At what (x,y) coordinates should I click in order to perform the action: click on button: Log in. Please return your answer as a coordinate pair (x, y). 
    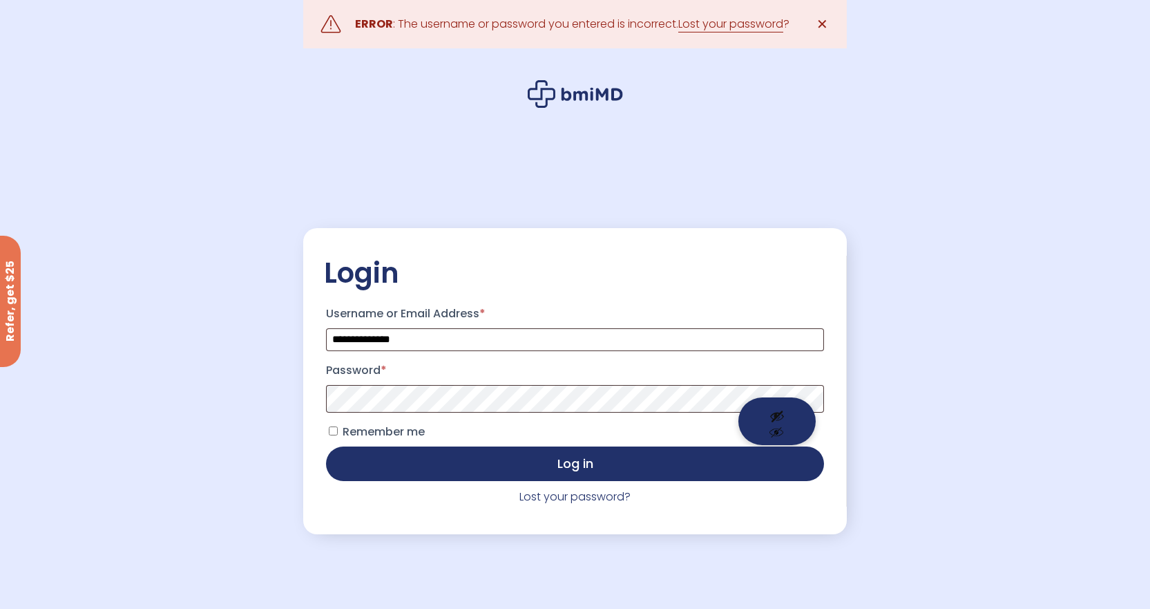
    Looking at the image, I should click on (575, 464).